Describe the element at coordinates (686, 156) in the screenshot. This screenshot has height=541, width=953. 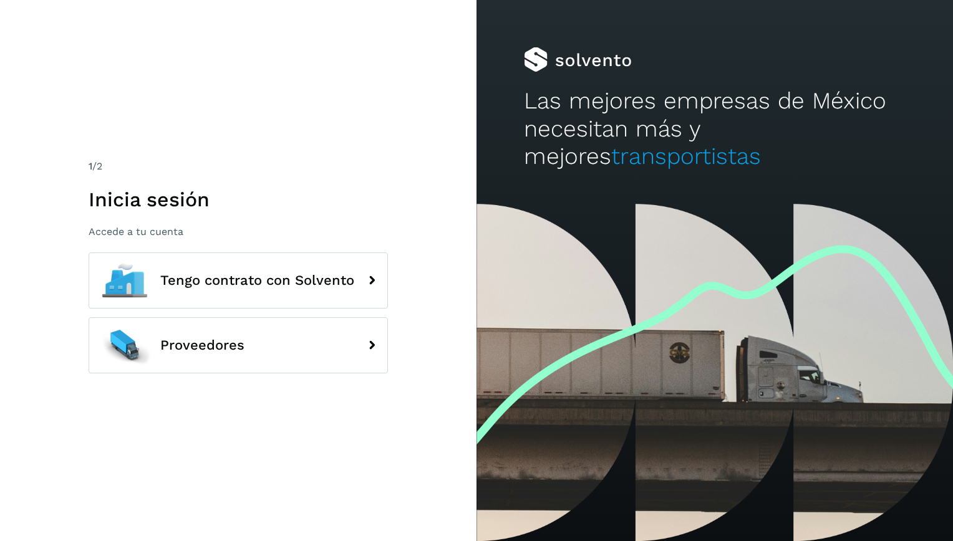
I see `span: transportistas` at that location.